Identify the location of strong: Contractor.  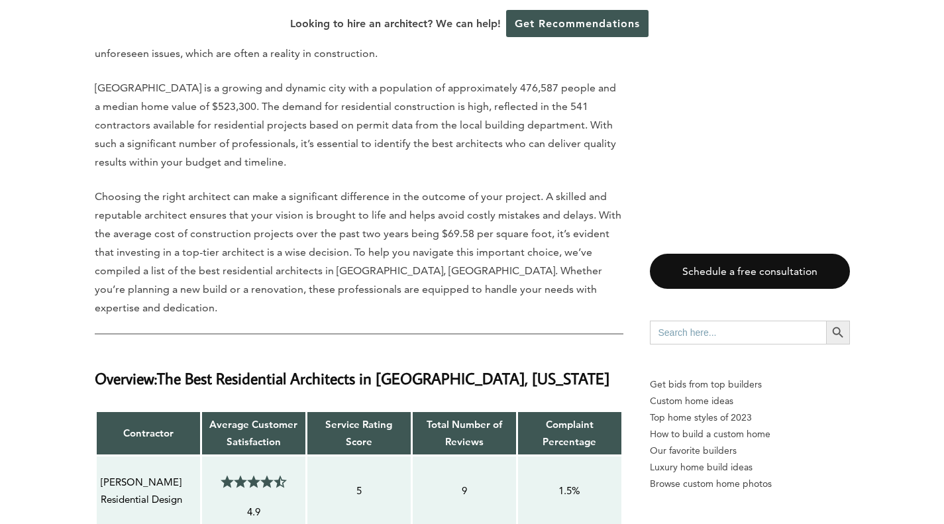
(148, 433).